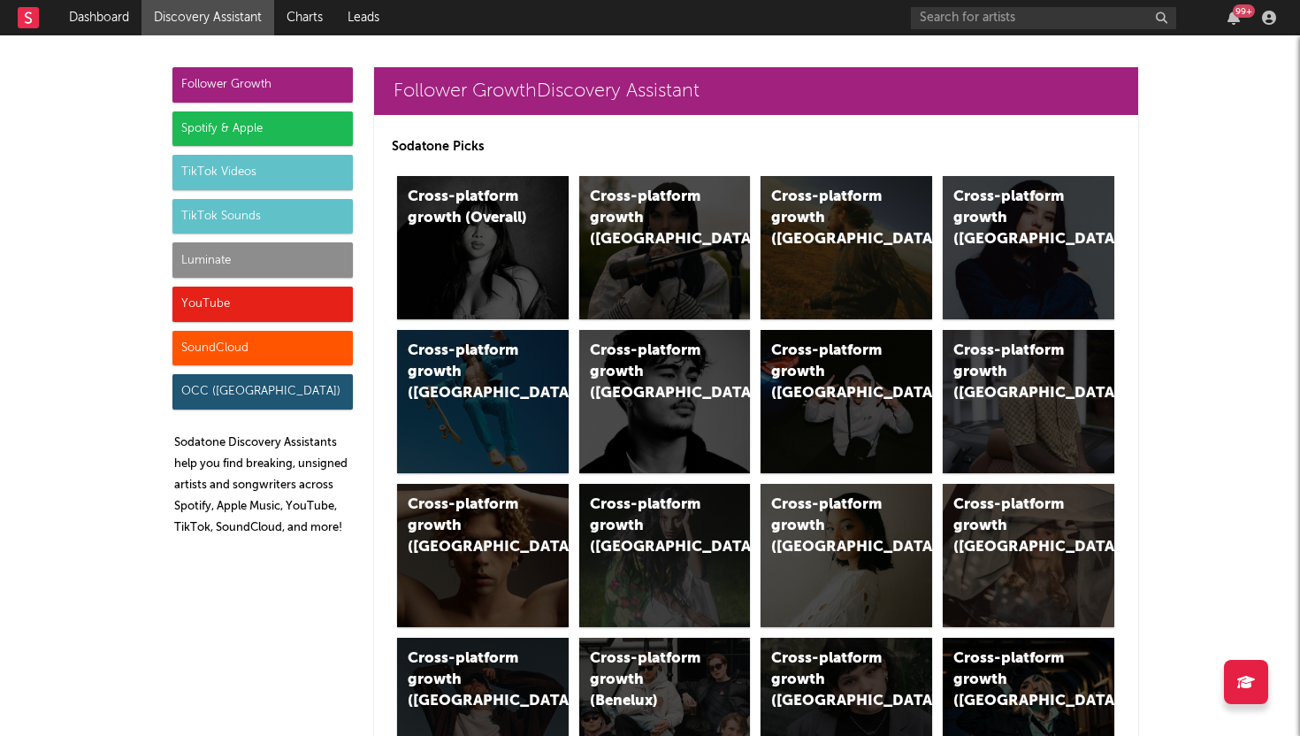  What do you see at coordinates (1043, 18) in the screenshot?
I see `input: Search for artists` at bounding box center [1043, 18].